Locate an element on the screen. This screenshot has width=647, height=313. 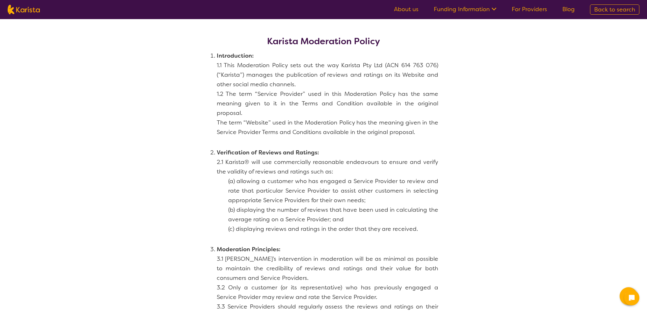
img: Karista logo is located at coordinates (24, 10).